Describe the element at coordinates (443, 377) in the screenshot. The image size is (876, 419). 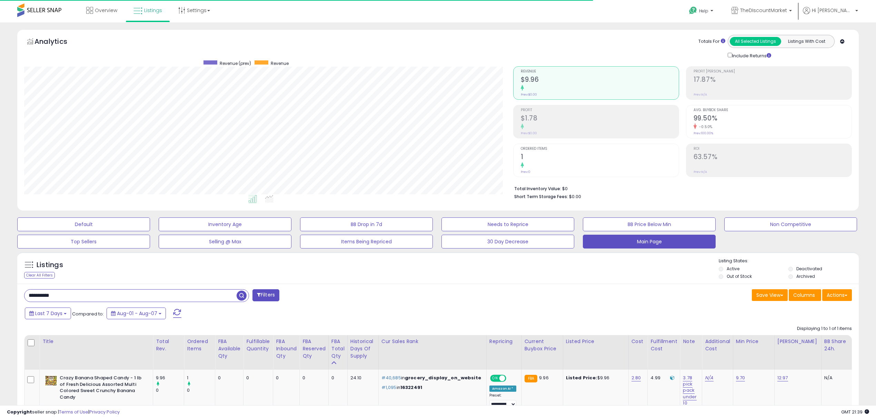
I see `span: grocery_display_on_website` at that location.